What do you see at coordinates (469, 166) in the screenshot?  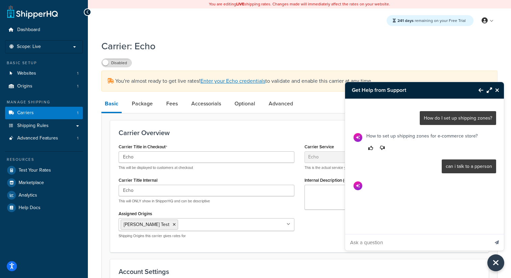 I see `p: can i talk to a pperson` at bounding box center [469, 166].